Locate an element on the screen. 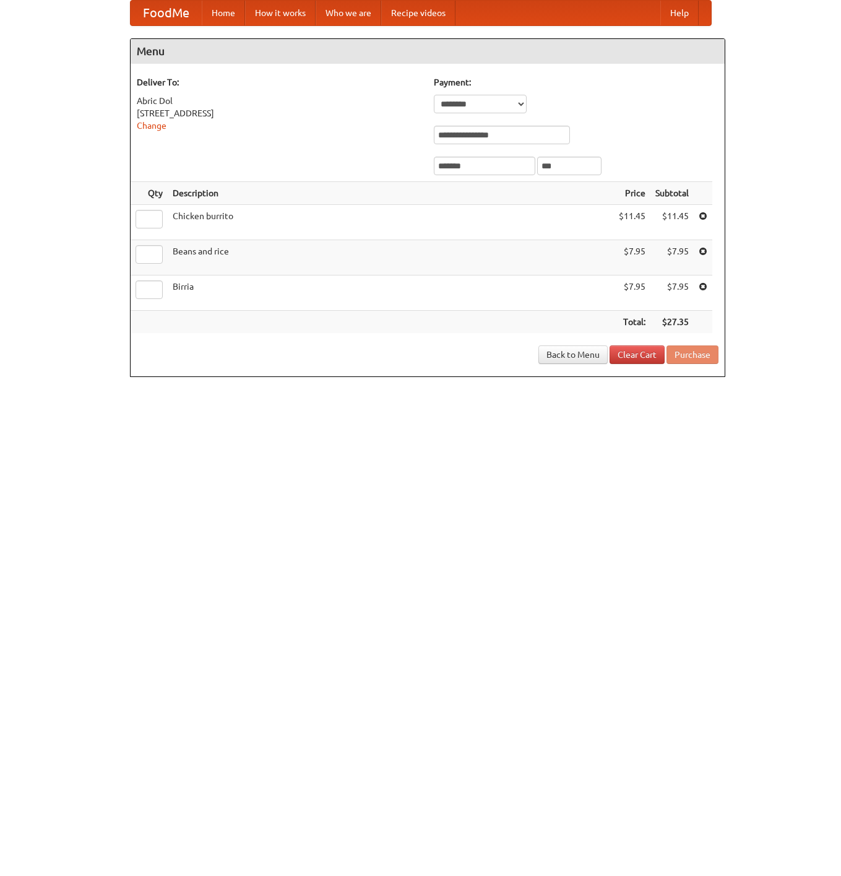 This screenshot has height=876, width=841. button: Purchase is located at coordinates (692, 355).